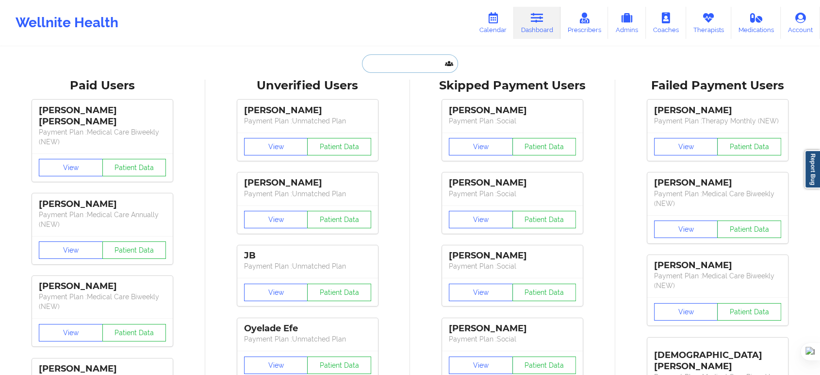 The height and width of the screenshot is (375, 820). What do you see at coordinates (718, 85) in the screenshot?
I see `div: Failed Payment Users` at bounding box center [718, 85].